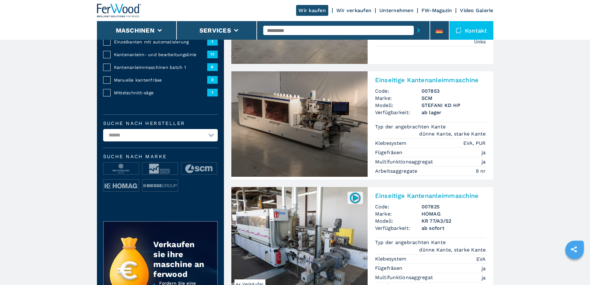 The height and width of the screenshot is (285, 590). I want to click on span: Kantenanleim- und bearbeitungslinie, so click(160, 55).